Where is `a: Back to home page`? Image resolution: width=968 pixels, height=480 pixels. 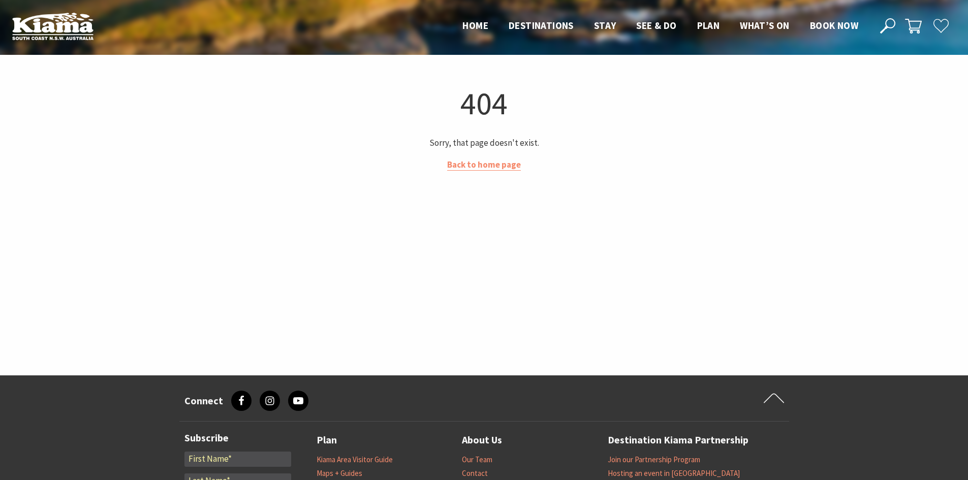
a: Back to home page is located at coordinates (484, 165).